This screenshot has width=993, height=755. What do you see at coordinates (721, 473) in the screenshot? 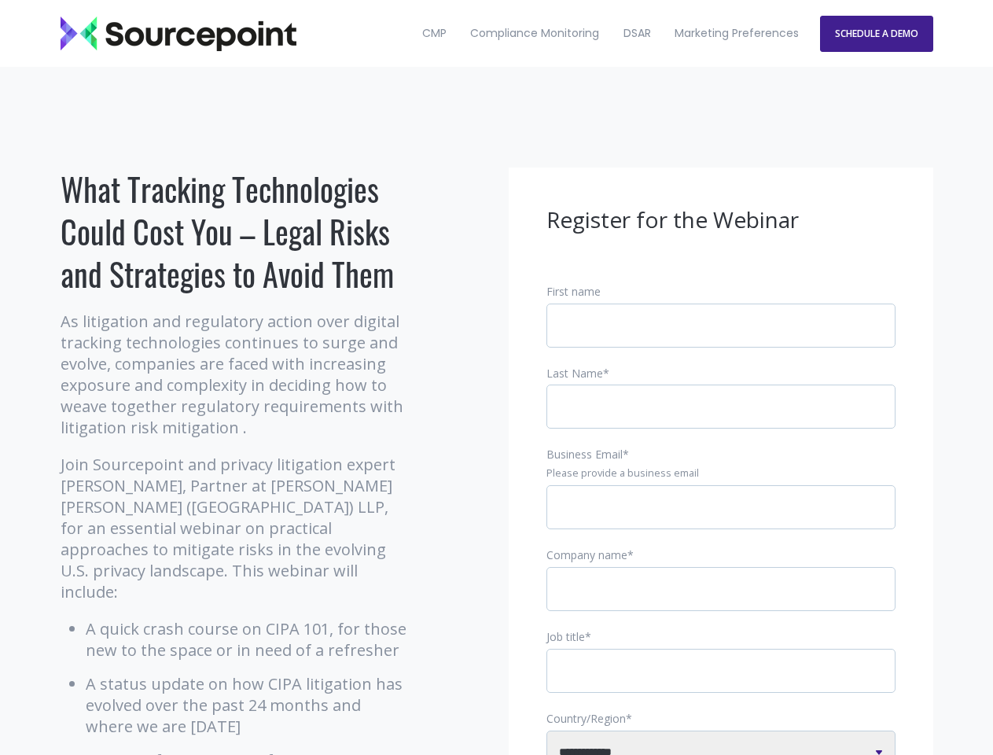
I see `legend: Please provide a business email` at bounding box center [721, 473].